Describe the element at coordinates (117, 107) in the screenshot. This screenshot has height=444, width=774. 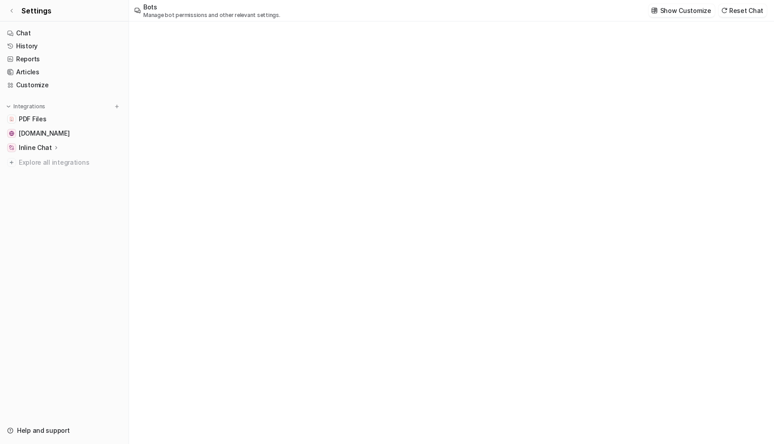
I see `img: menu_add.svg` at that location.